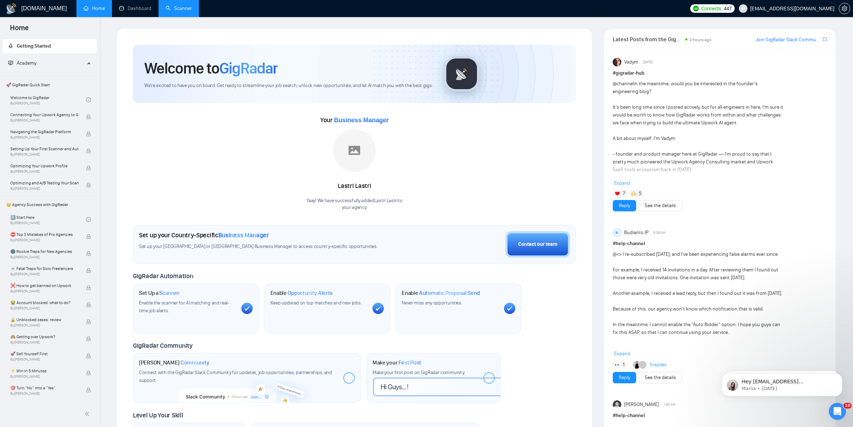 This screenshot has height=427, width=853. I want to click on span: 1:45 AM, so click(670, 405).